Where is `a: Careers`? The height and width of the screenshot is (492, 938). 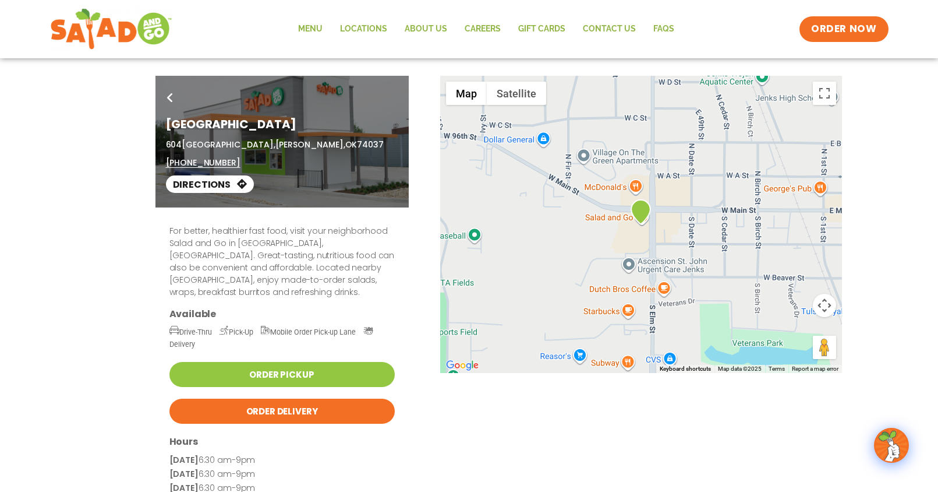
a: Careers is located at coordinates (483, 29).